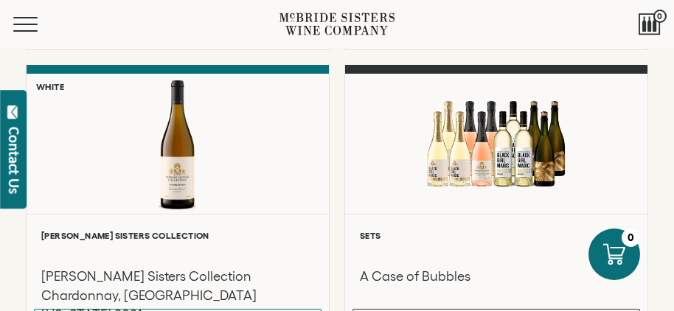 This screenshot has height=311, width=674. I want to click on div: Contact Us, so click(14, 160).